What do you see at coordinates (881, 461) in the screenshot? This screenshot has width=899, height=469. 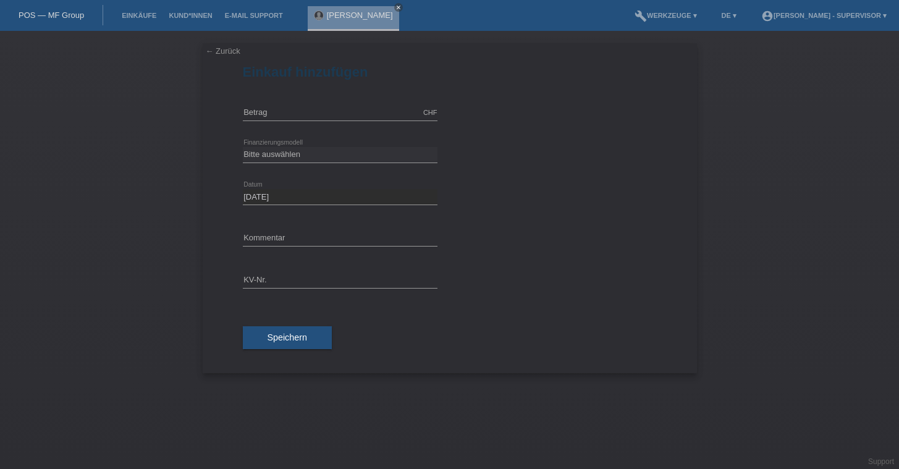 I see `a: Support` at bounding box center [881, 461].